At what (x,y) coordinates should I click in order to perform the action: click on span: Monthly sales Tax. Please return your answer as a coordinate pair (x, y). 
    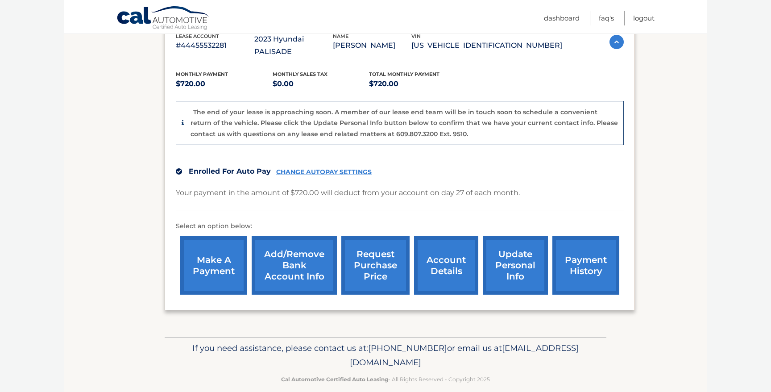
    Looking at the image, I should click on (300, 74).